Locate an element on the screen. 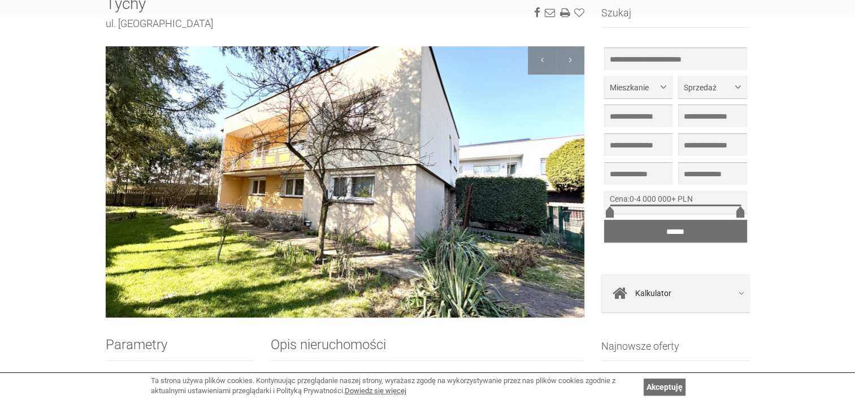 The height and width of the screenshot is (400, 855). span: 4 000 000+ PLN is located at coordinates (665, 199).